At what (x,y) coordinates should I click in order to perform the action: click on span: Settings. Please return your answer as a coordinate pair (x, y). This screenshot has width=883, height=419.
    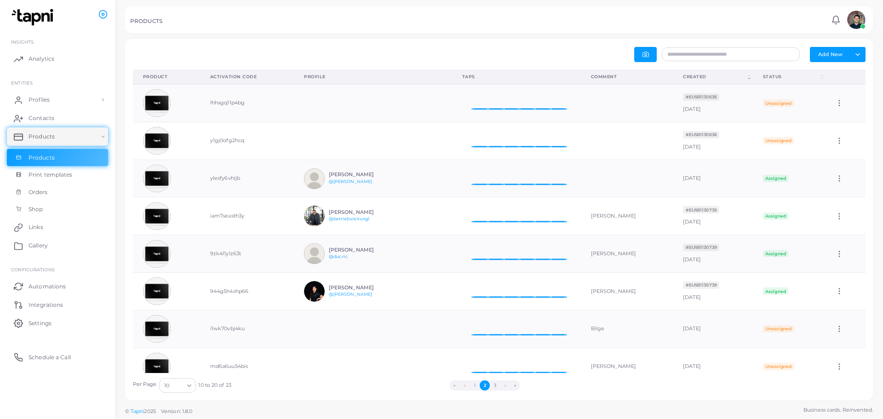
    Looking at the image, I should click on (40, 323).